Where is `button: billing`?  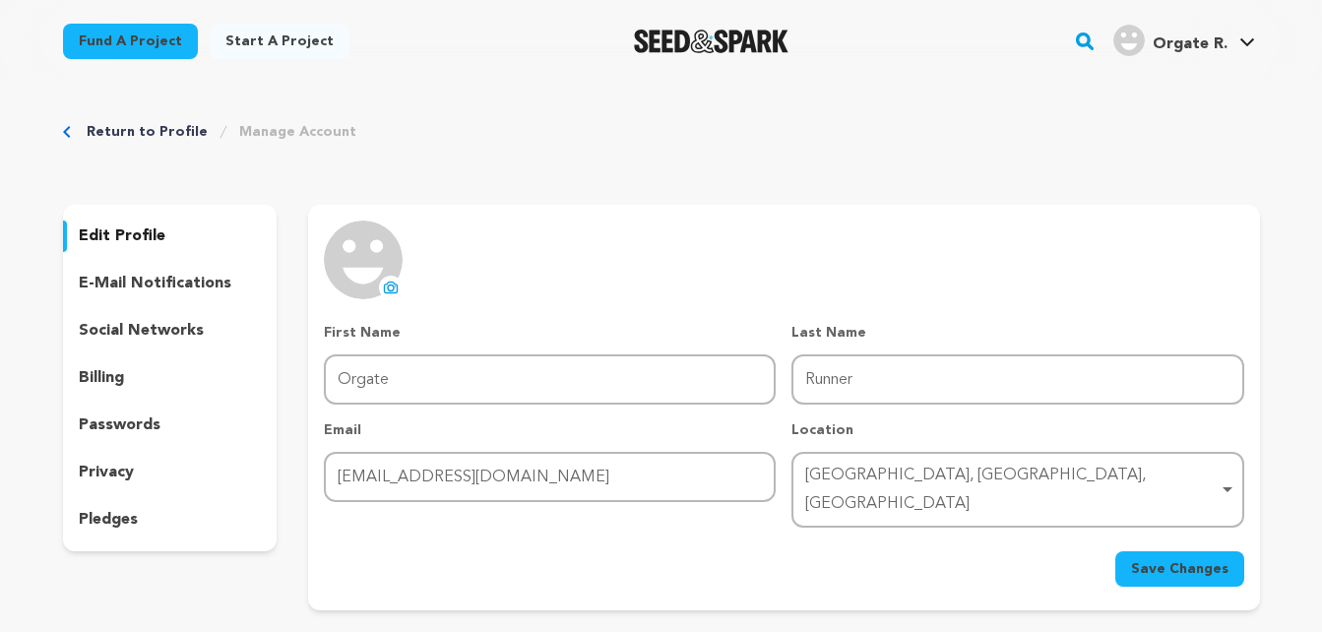
button: billing is located at coordinates (170, 378).